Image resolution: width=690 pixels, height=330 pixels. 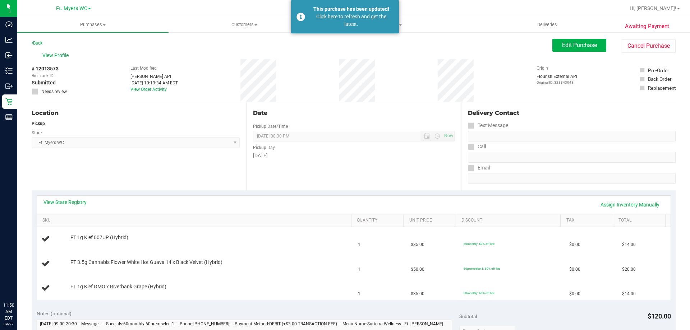 I want to click on span: Awaiting Payment, so click(x=647, y=26).